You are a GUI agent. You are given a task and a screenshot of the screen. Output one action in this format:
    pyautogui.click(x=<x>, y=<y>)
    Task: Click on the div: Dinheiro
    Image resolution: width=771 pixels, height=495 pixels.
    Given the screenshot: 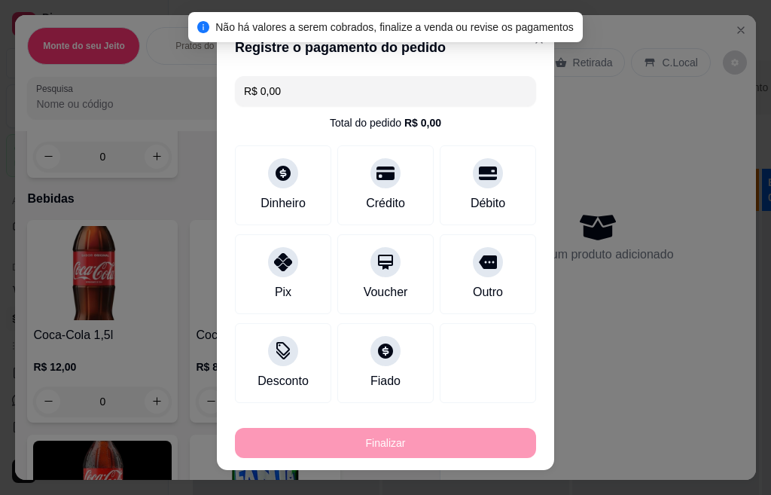 What is the action you would take?
    pyautogui.click(x=283, y=203)
    